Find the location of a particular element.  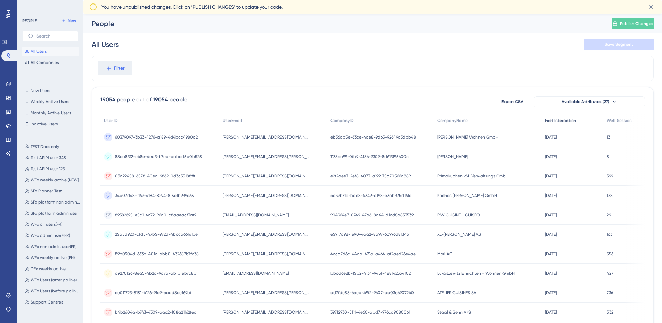

span: WFx admin users(FR) is located at coordinates (50, 236).